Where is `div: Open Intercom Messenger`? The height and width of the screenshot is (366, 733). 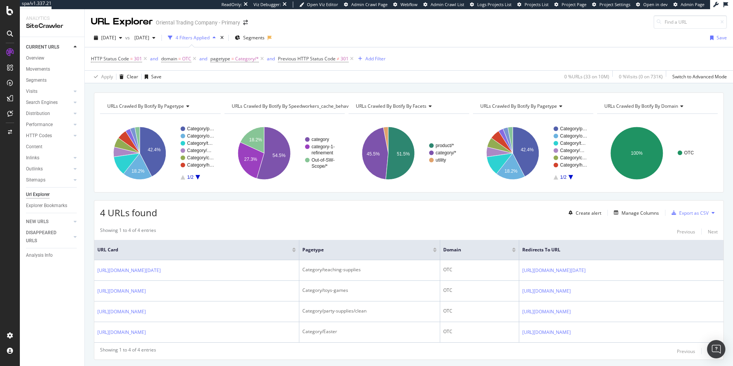 div: Open Intercom Messenger is located at coordinates (716, 349).